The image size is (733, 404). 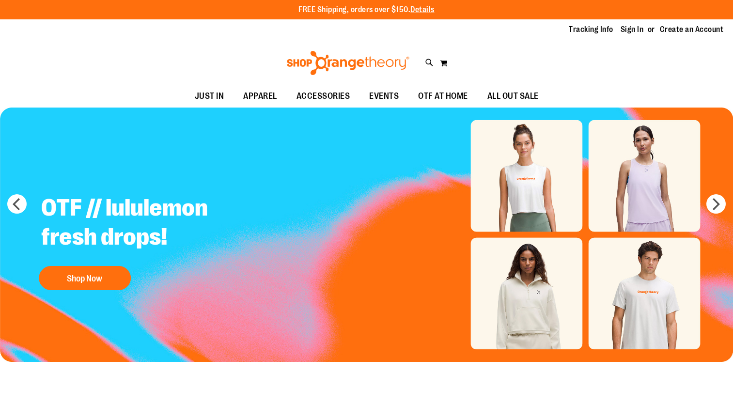 I want to click on span: ACCESSORIES, so click(x=323, y=96).